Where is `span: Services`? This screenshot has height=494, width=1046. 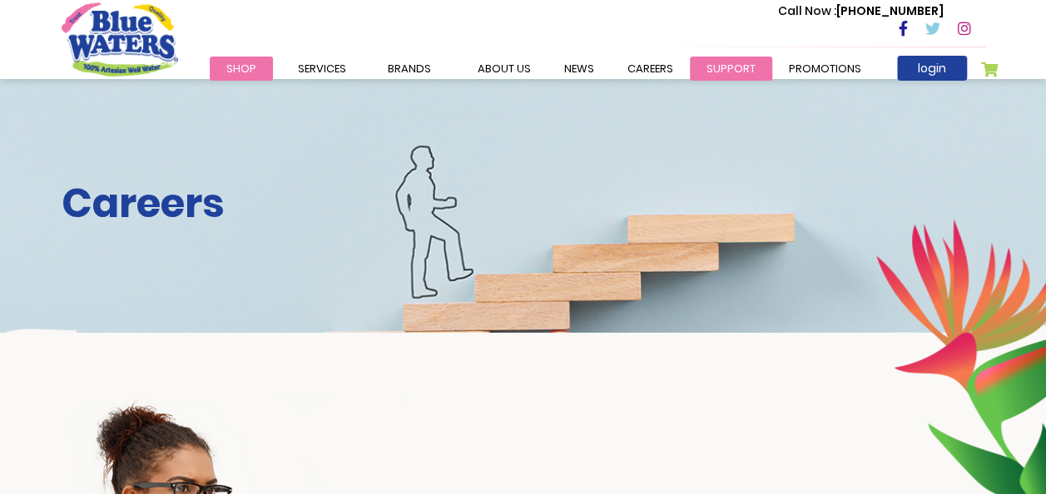 span: Services is located at coordinates (322, 68).